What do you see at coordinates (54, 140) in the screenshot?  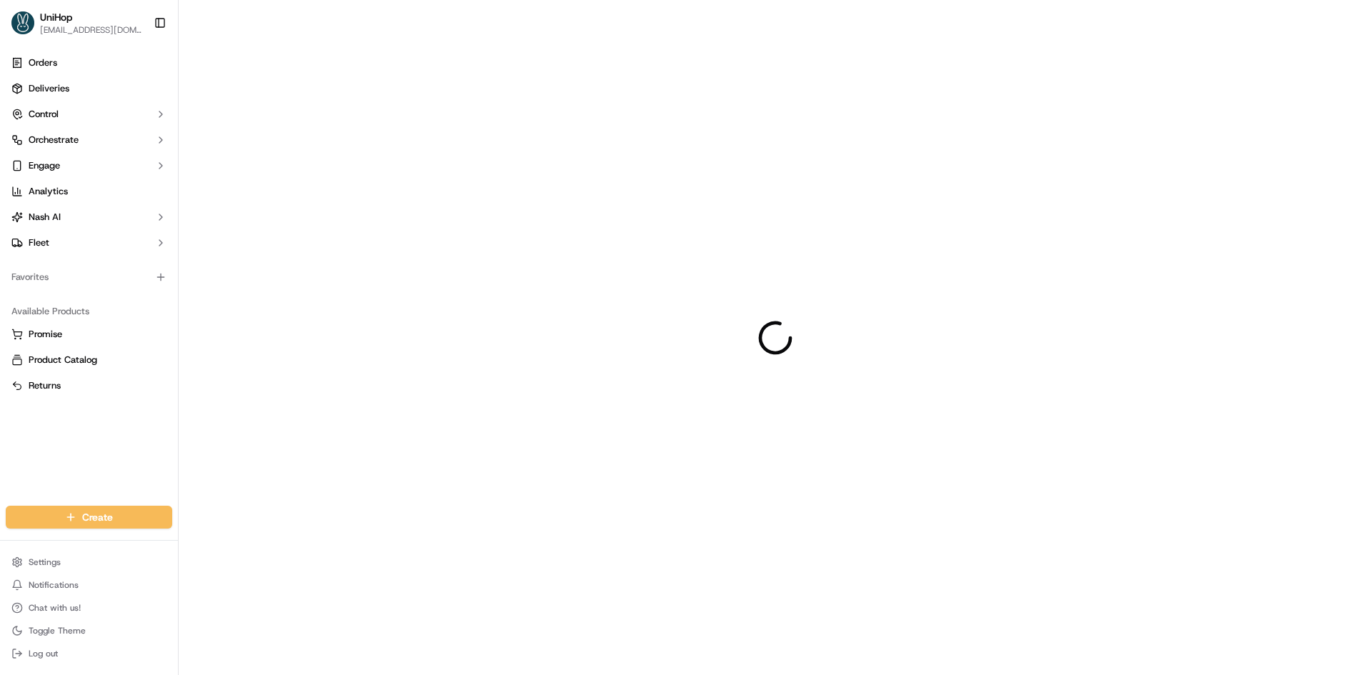 I see `span: Orchestrate` at bounding box center [54, 140].